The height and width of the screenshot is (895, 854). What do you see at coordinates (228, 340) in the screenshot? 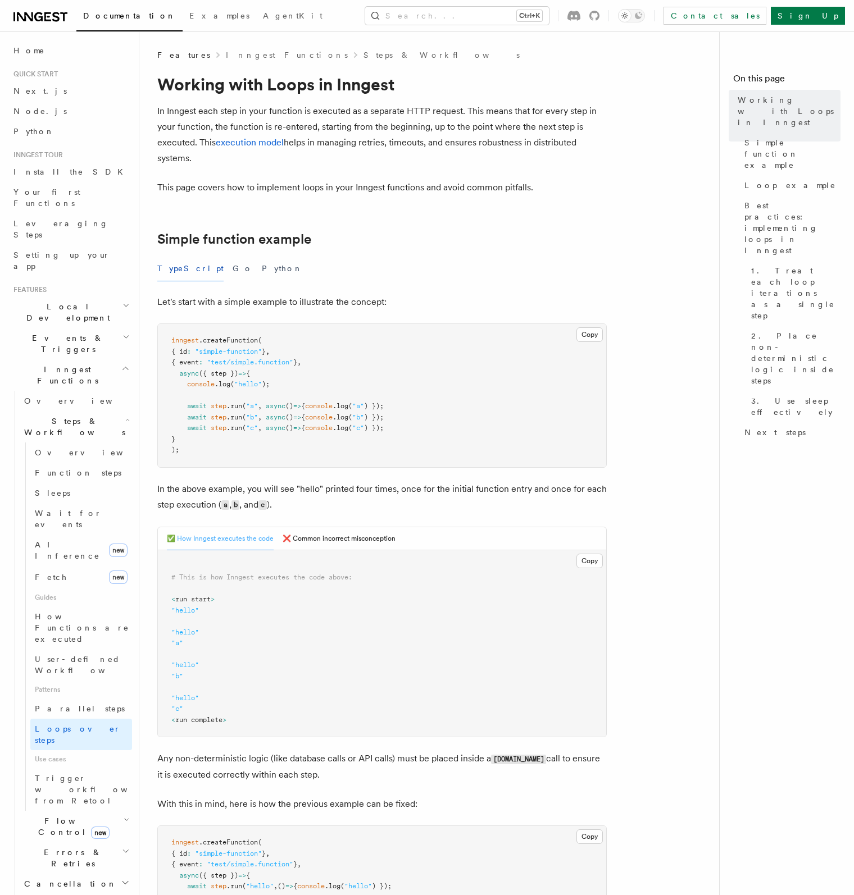
I see `span: .createFunction` at bounding box center [228, 340].